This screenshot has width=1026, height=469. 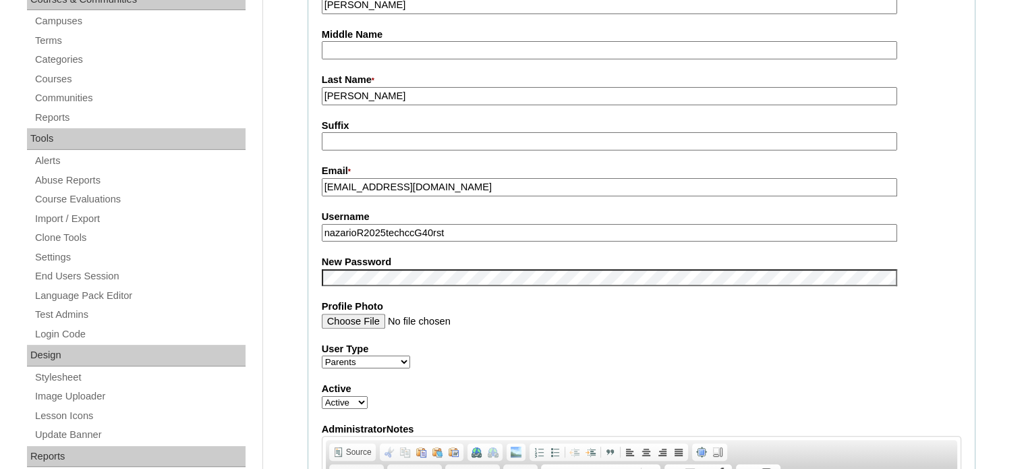 What do you see at coordinates (140, 296) in the screenshot?
I see `a: Language Pack Editor` at bounding box center [140, 296].